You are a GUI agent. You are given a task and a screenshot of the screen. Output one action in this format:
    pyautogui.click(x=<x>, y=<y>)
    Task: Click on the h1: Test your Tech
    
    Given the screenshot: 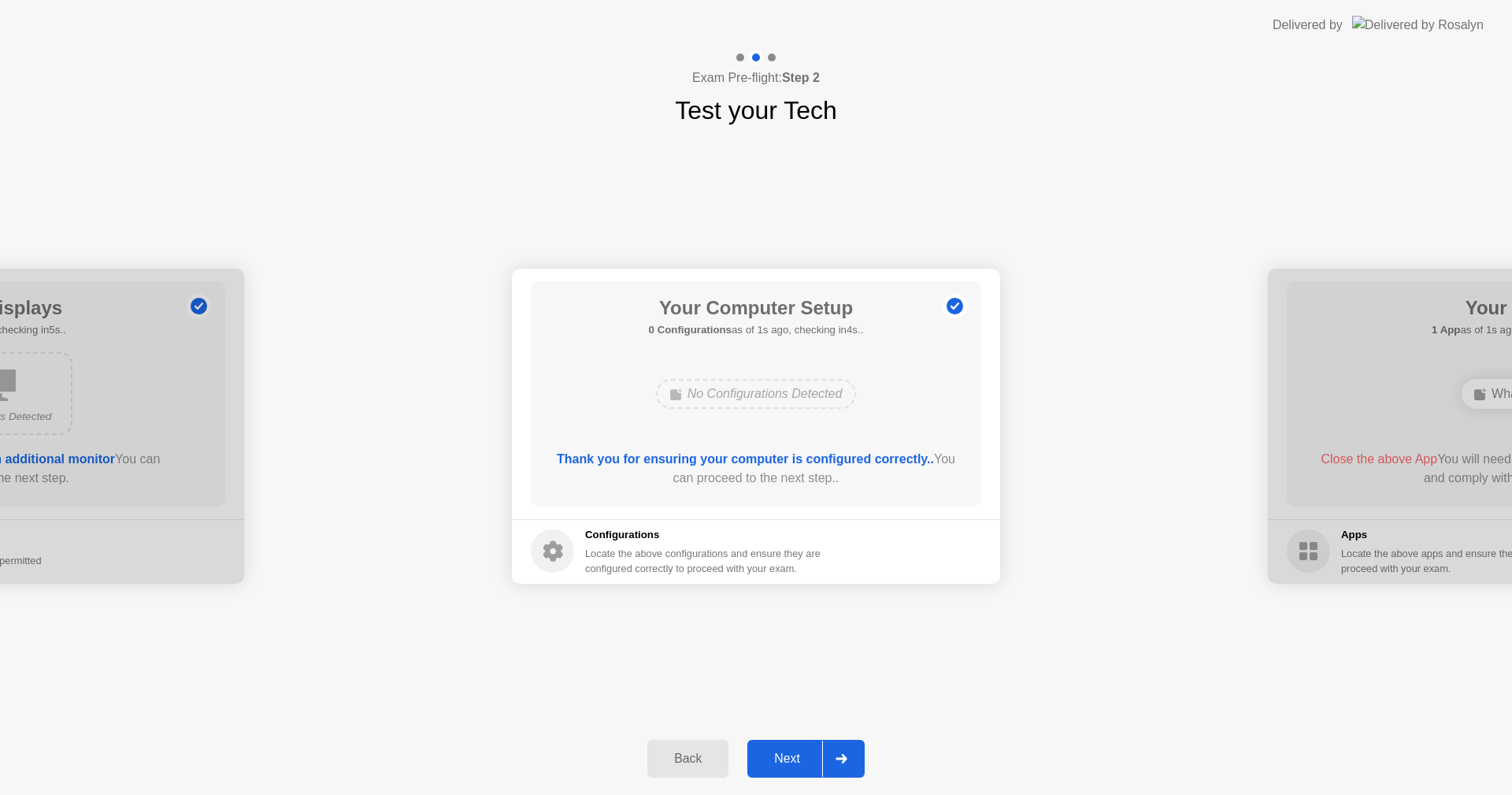 What is the action you would take?
    pyautogui.click(x=756, y=110)
    